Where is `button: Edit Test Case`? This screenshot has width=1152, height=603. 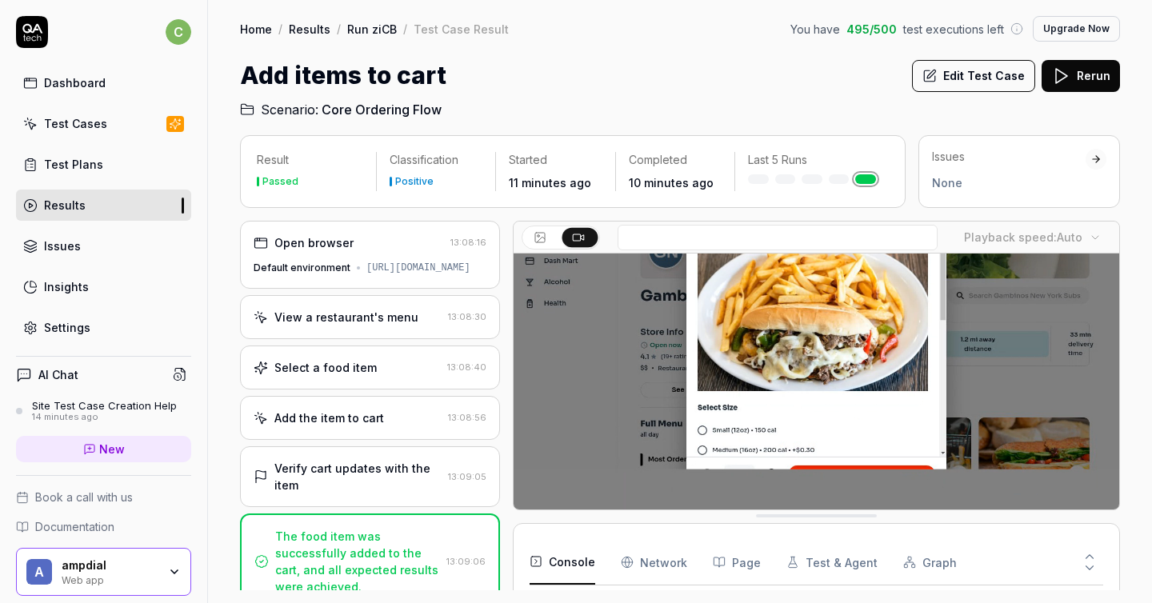
button: Edit Test Case is located at coordinates (974, 76).